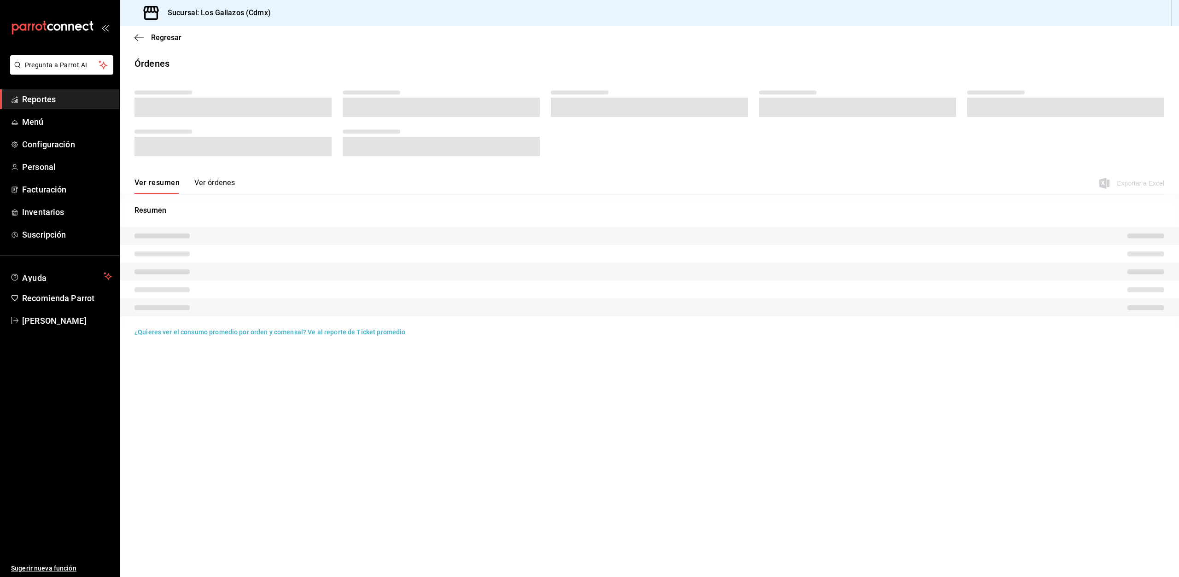 The image size is (1179, 577). What do you see at coordinates (215, 186) in the screenshot?
I see `button: Ver órdenes` at bounding box center [215, 186].